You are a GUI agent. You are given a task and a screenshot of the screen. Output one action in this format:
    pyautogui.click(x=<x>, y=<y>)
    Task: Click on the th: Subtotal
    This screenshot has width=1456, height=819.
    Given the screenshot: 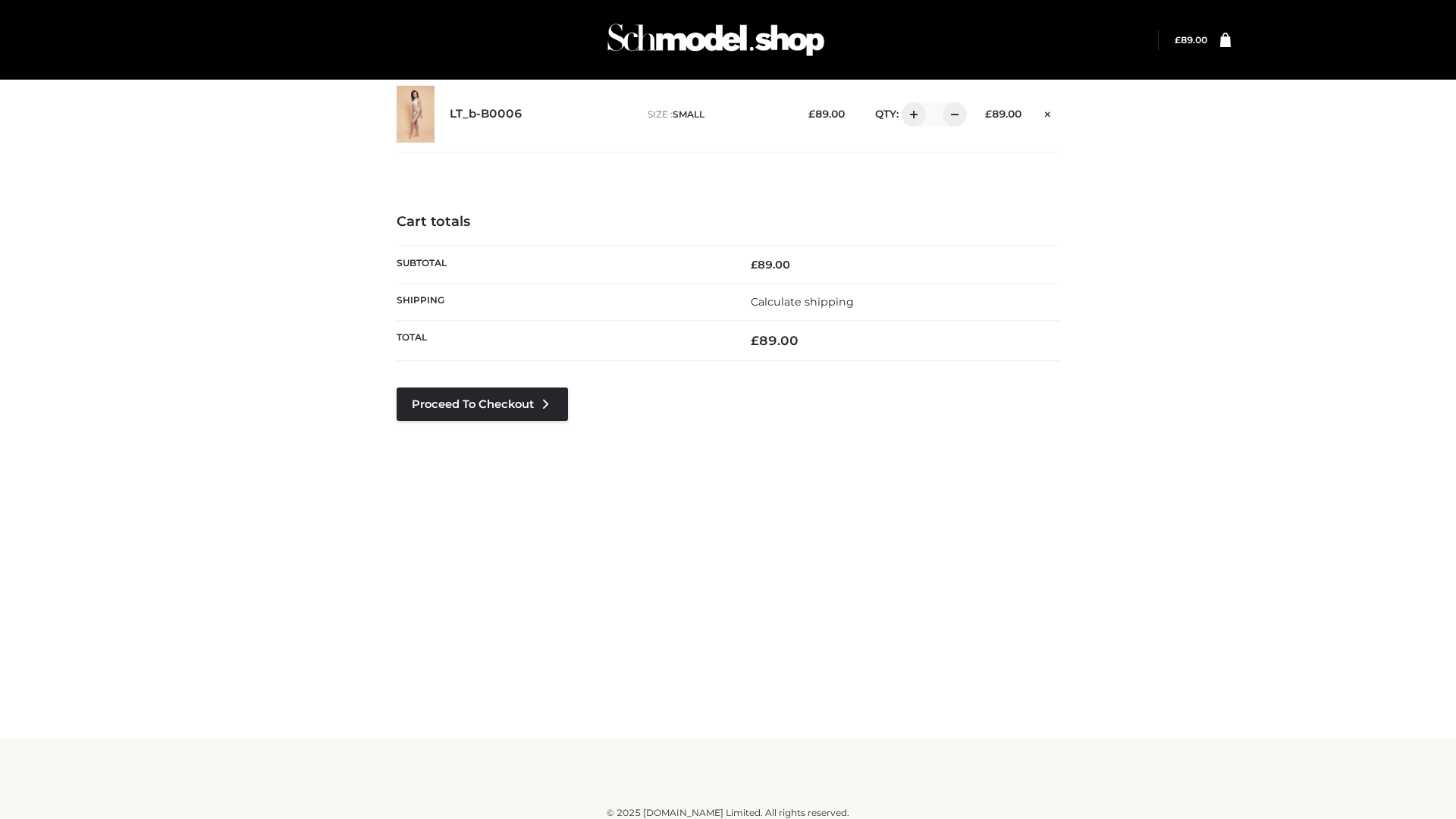 What is the action you would take?
    pyautogui.click(x=562, y=264)
    